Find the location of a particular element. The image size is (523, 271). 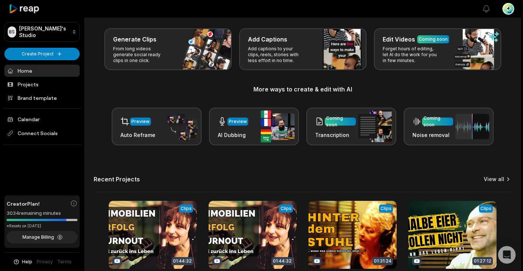

h3: Generate Clips is located at coordinates (135, 39).